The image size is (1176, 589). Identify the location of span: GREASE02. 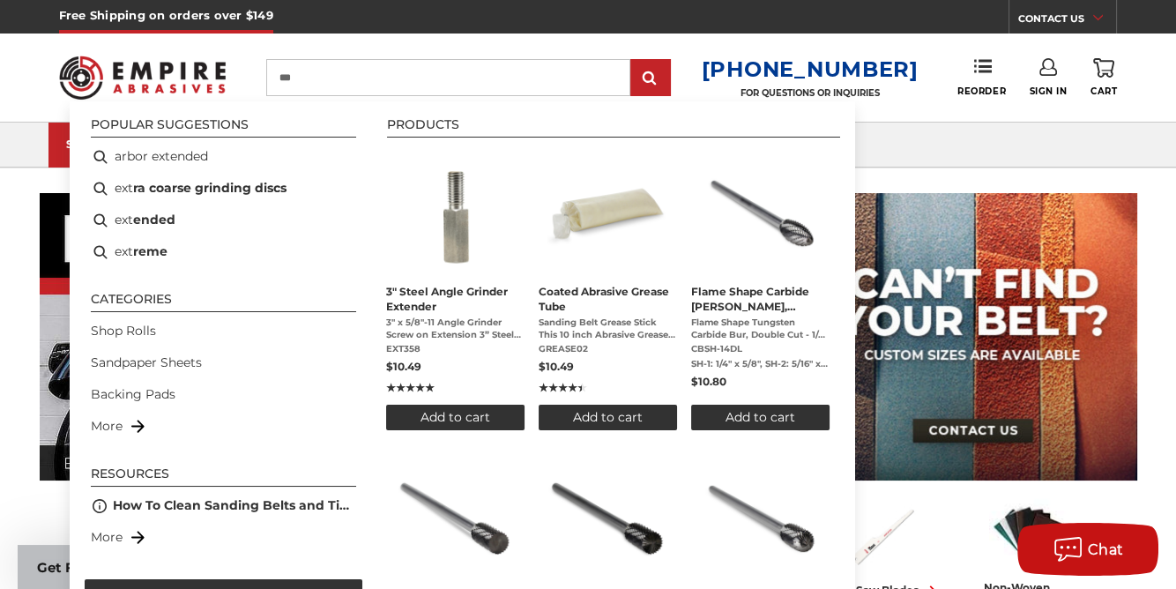
(607, 349).